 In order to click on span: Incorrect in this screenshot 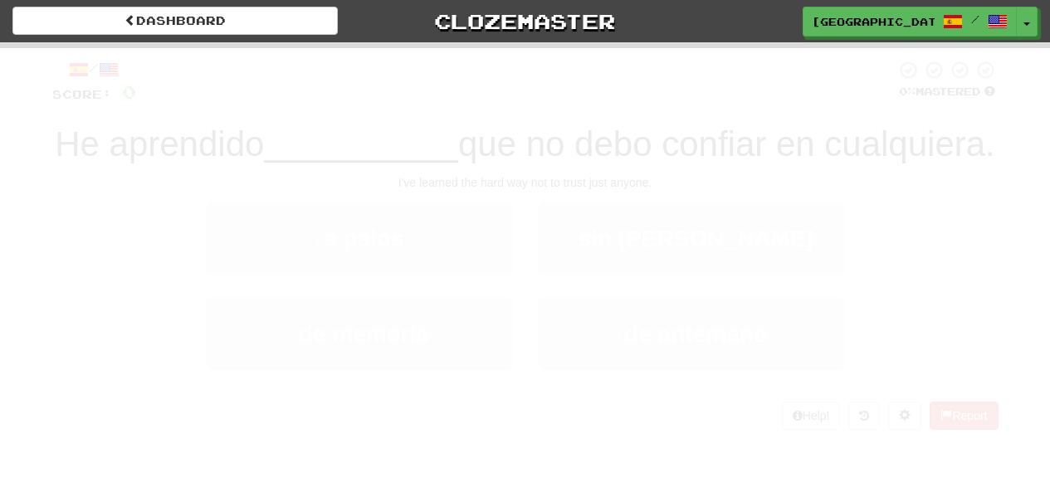, I will do `click(497, 55)`.